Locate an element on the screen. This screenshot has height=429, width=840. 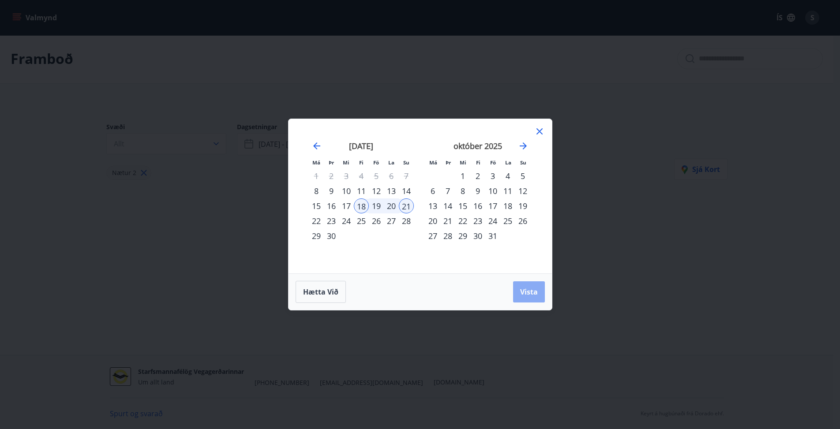
div: 28 is located at coordinates (407, 221).